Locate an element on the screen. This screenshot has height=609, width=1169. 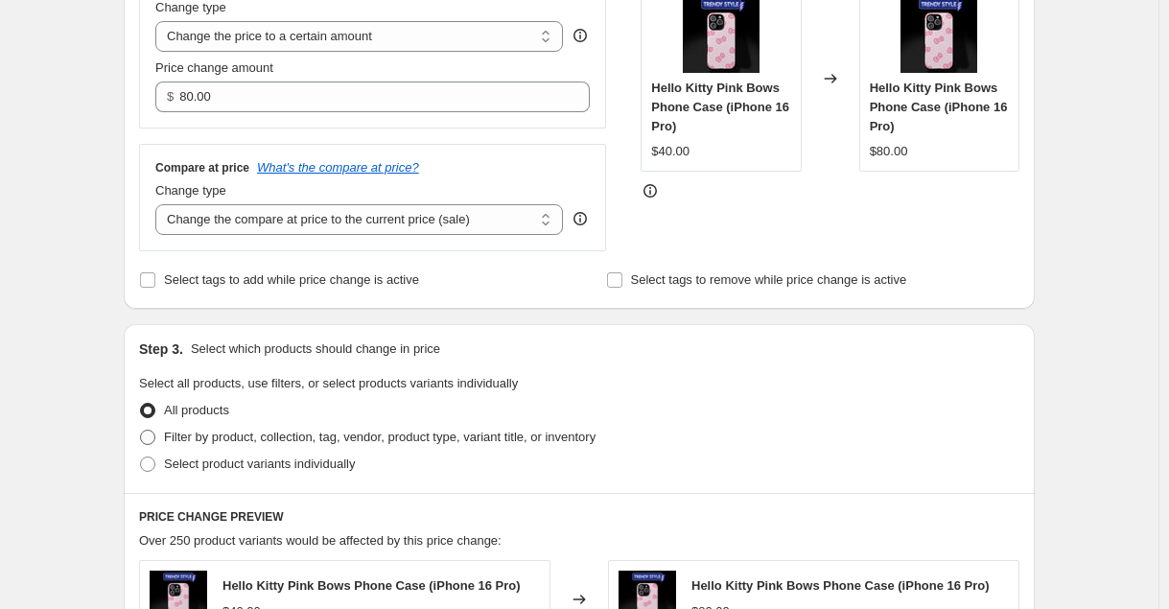
span: Filter by product, collection, tag, vendor, product type, variant title, or inventory is located at coordinates (380, 436).